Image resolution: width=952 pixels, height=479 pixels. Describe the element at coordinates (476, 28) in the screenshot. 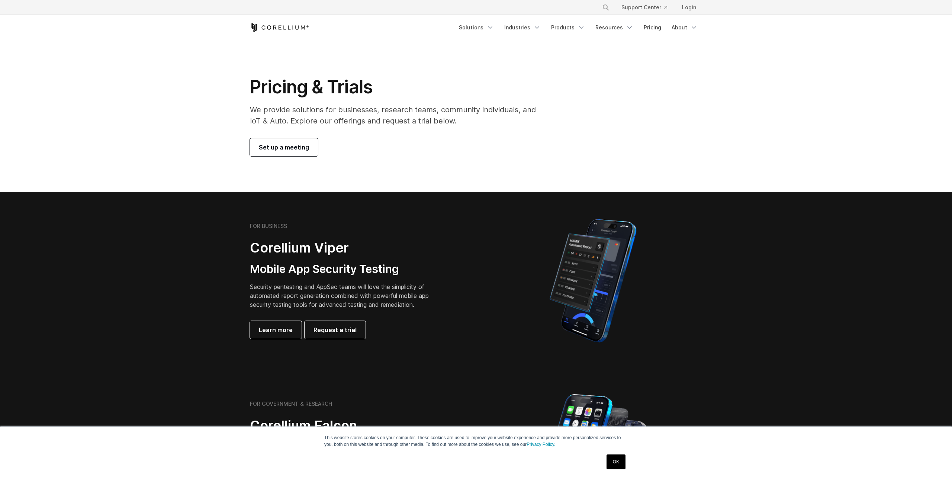

I see `a: Solutions` at that location.